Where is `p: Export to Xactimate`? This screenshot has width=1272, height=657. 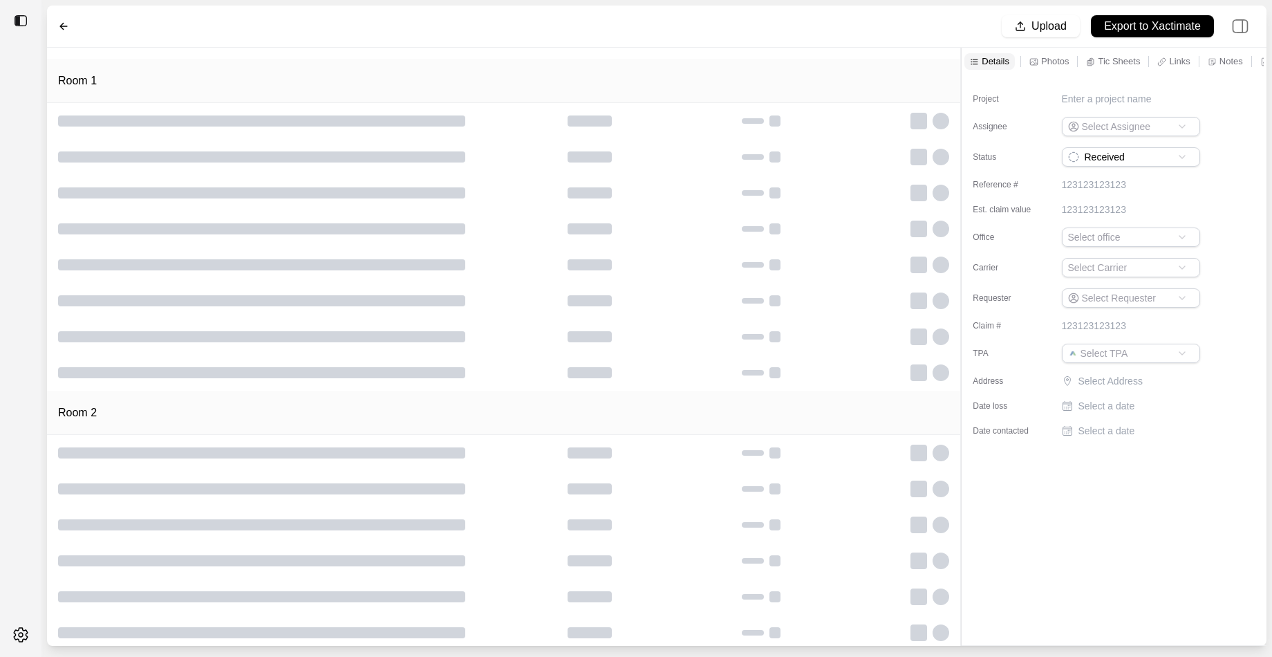 p: Export to Xactimate is located at coordinates (1153, 26).